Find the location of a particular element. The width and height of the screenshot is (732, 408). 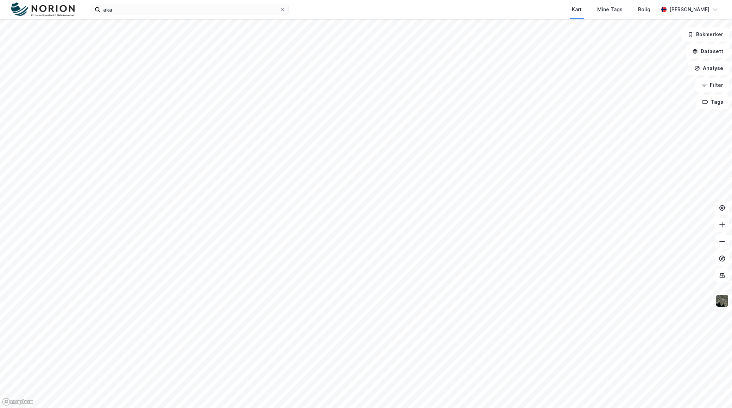

a: Mapbox homepage is located at coordinates (18, 402).